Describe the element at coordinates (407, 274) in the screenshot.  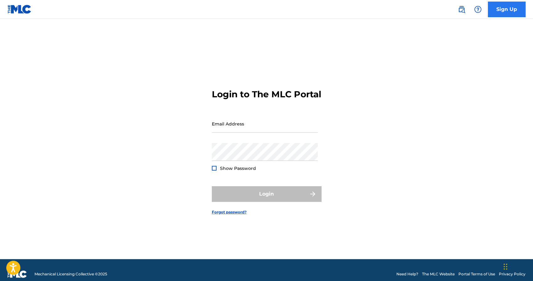
I see `a: Need Help?` at that location.